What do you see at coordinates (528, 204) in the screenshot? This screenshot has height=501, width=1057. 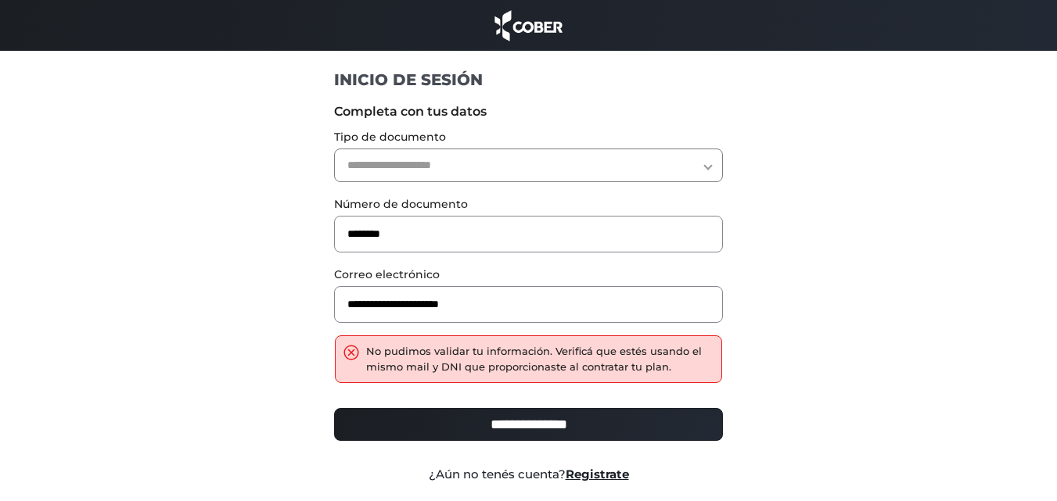 I see `label: Número de documento` at bounding box center [528, 204].